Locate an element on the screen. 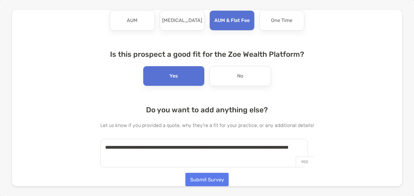 The image size is (414, 196). h4: Do you want to add anything else? is located at coordinates (207, 110).